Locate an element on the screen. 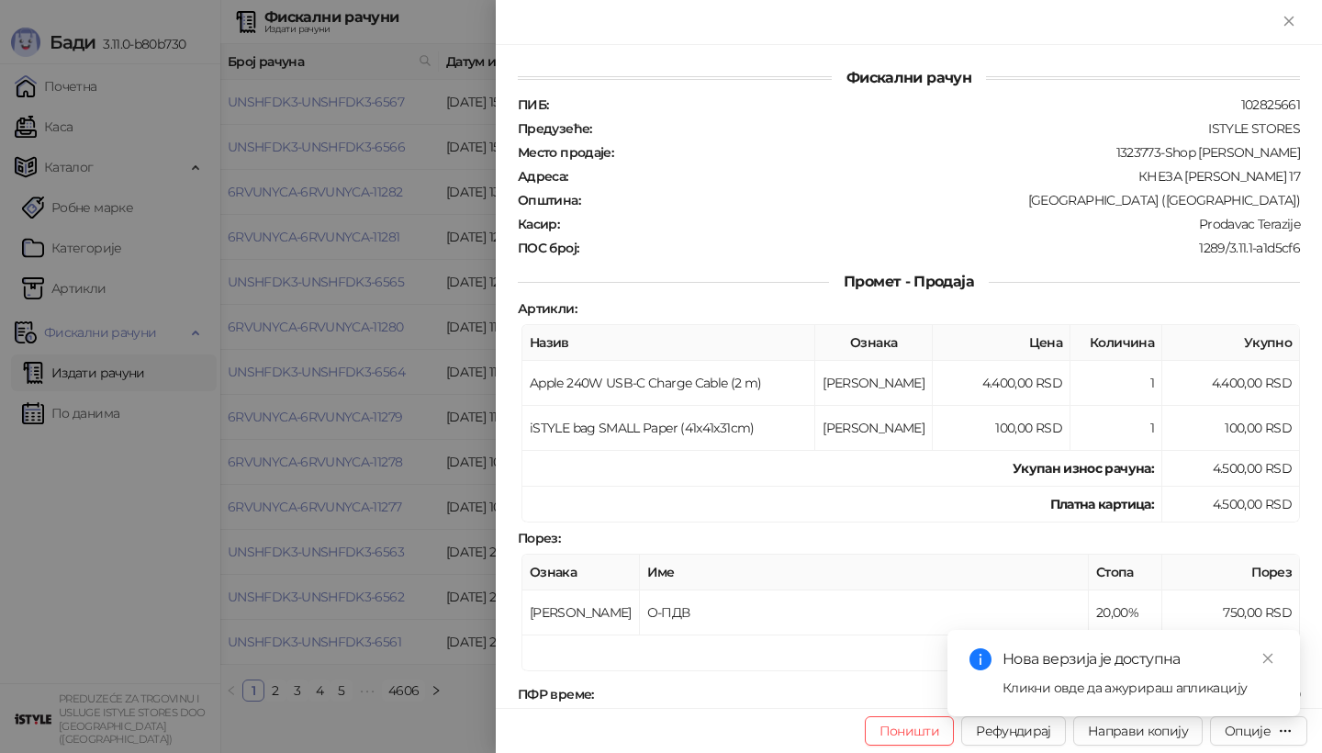 This screenshot has height=753, width=1322. button: Опције is located at coordinates (1259, 731).